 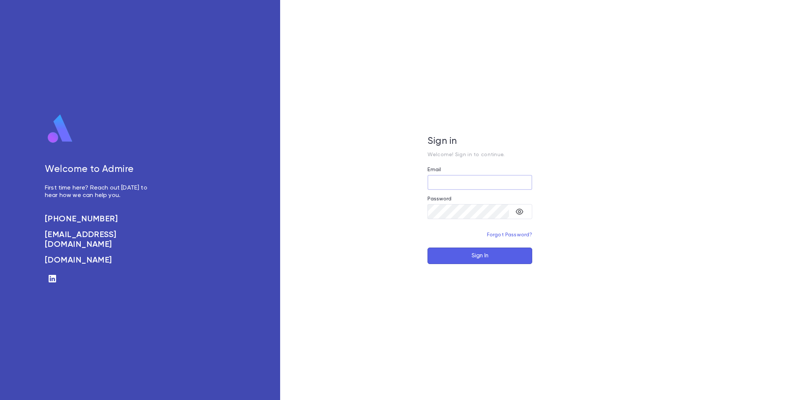 I want to click on a: Forgot Password?, so click(x=510, y=235).